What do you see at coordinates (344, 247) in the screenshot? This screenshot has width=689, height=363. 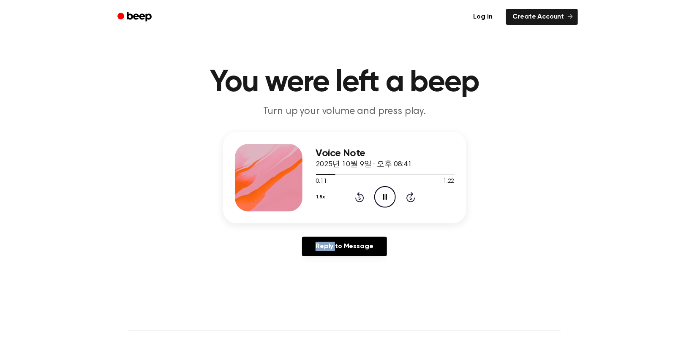 I see `a: Reply to Message` at bounding box center [344, 247].